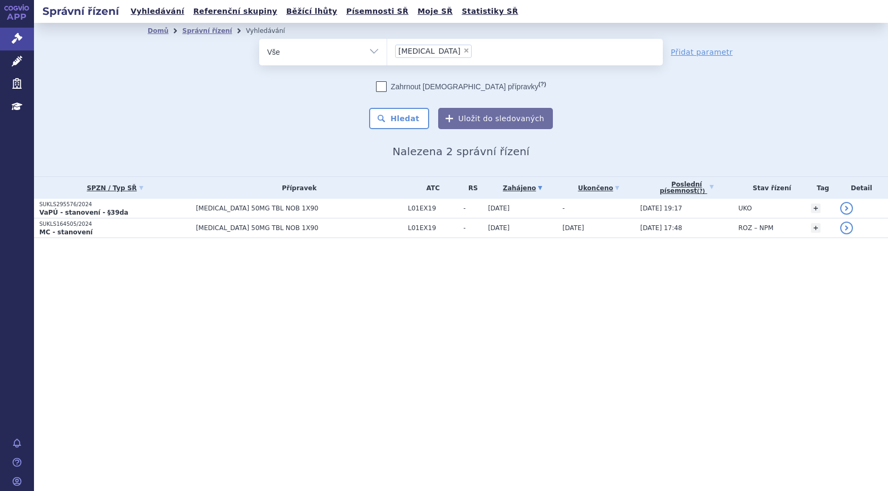 Image resolution: width=888 pixels, height=491 pixels. What do you see at coordinates (312, 11) in the screenshot?
I see `a: Běžící lhůty` at bounding box center [312, 11].